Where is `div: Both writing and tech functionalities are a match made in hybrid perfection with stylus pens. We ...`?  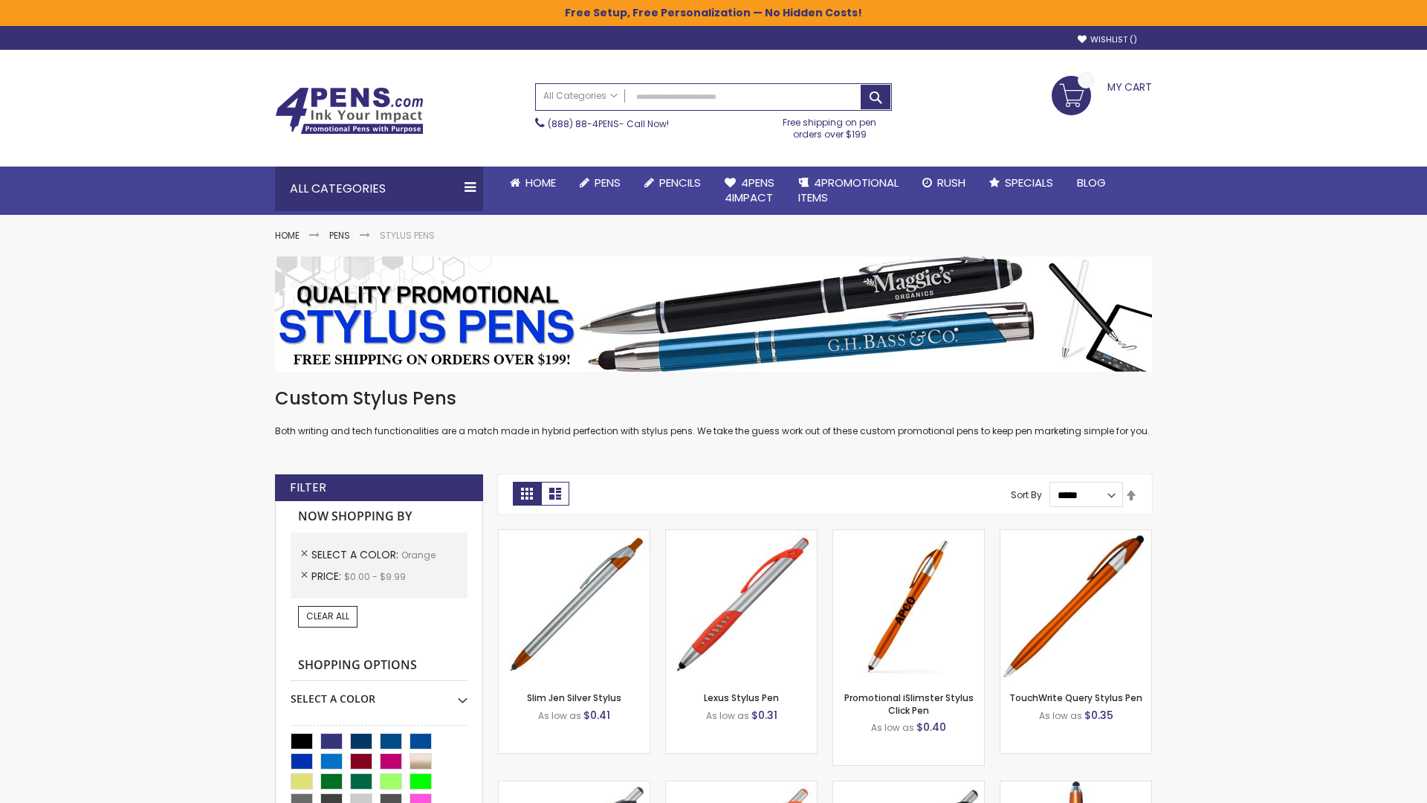
div: Both writing and tech functionalities are a match made in hybrid perfection with stylus pens. We ... is located at coordinates (714, 412).